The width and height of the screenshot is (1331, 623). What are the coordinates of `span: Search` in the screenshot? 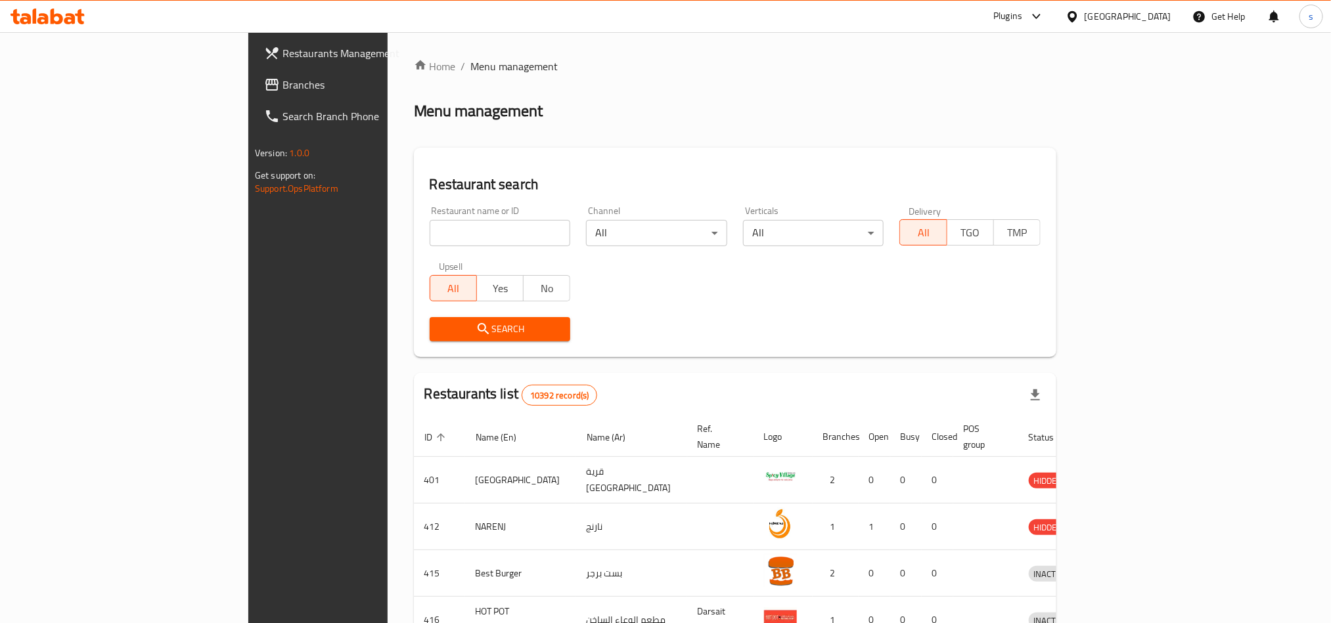 It's located at (500, 329).